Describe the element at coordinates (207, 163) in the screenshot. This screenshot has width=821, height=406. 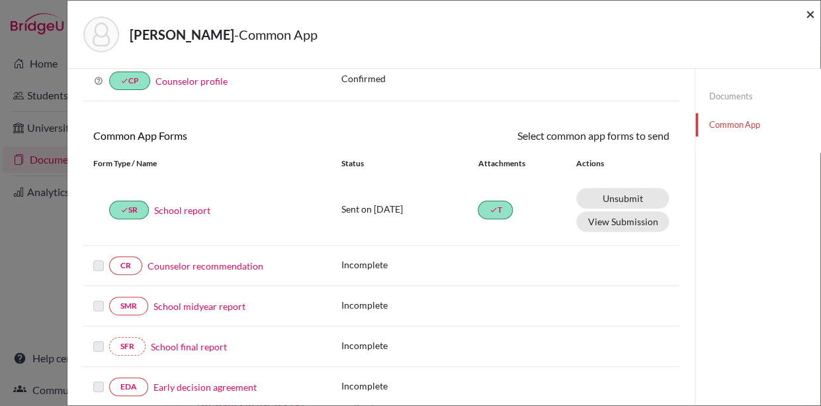
I see `div: Form Type / Name` at that location.